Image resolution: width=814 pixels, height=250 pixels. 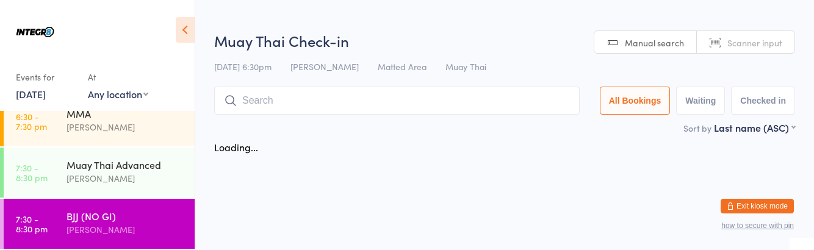 What do you see at coordinates (236, 147) in the screenshot?
I see `div: Loading...` at bounding box center [236, 147].